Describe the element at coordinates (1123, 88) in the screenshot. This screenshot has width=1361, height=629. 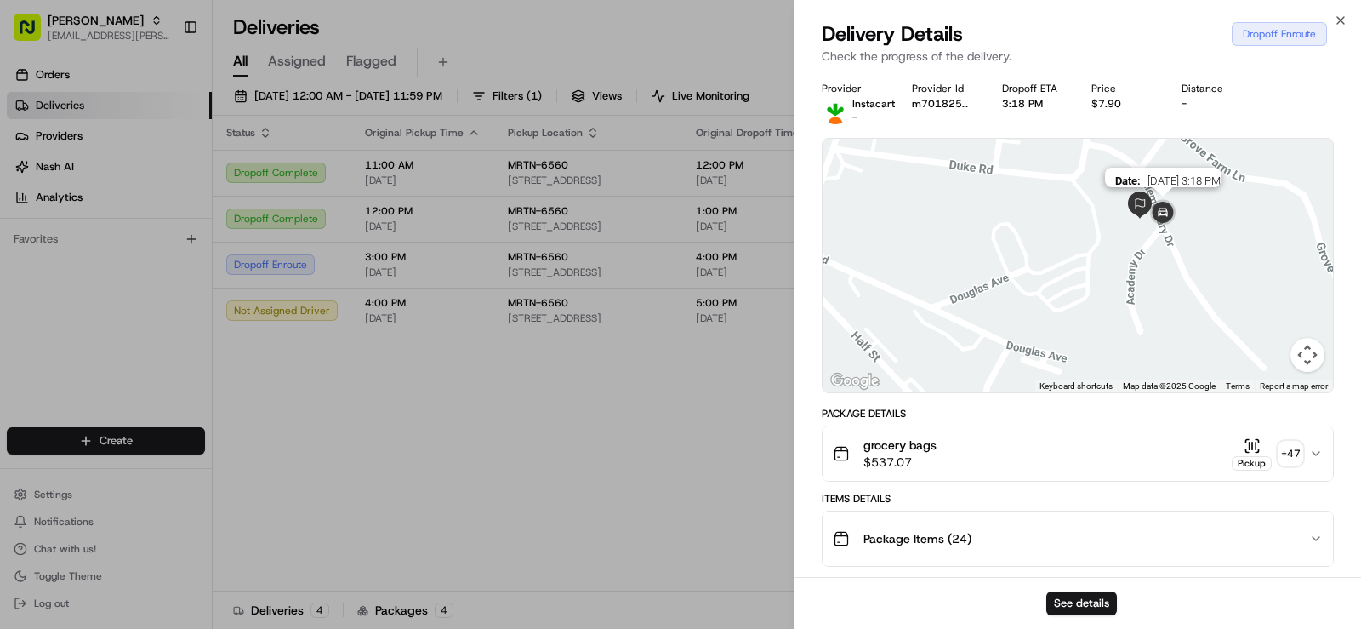
I see `div: Price` at that location.